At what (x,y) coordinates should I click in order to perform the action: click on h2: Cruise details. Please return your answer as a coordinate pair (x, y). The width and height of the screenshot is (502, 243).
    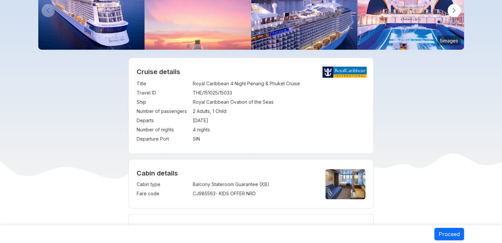
    Looking at the image, I should click on (251, 72).